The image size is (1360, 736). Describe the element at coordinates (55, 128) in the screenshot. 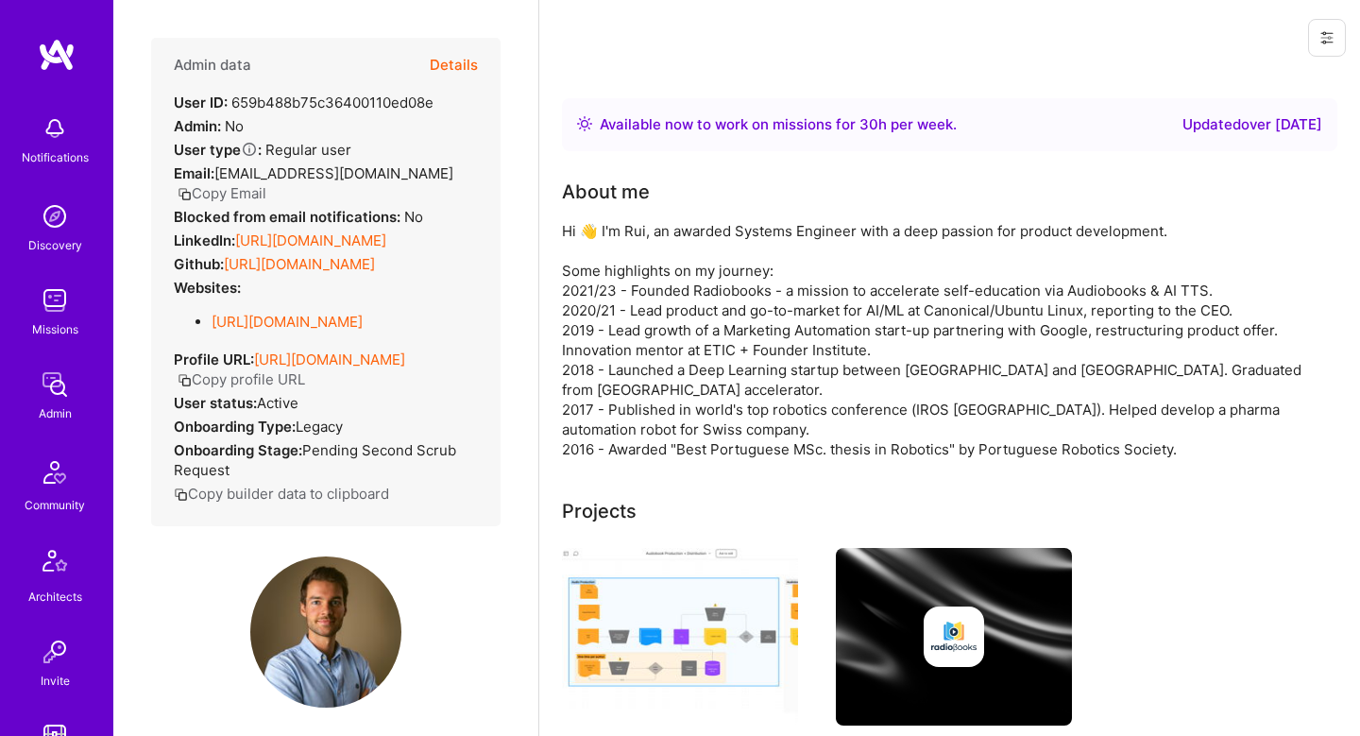

I see `img: bell` at that location.